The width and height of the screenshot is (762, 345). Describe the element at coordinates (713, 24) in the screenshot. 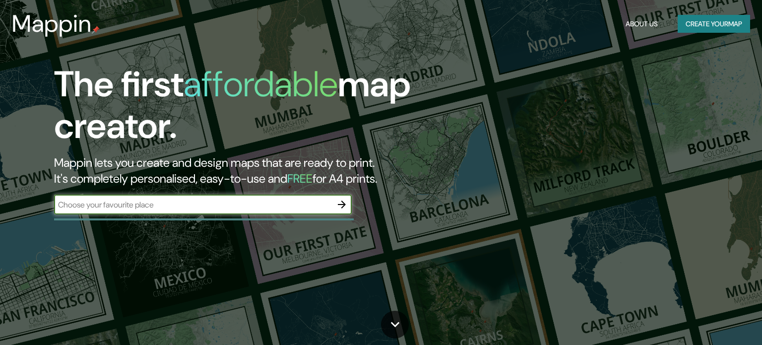

I see `button: Create yourmap` at that location.